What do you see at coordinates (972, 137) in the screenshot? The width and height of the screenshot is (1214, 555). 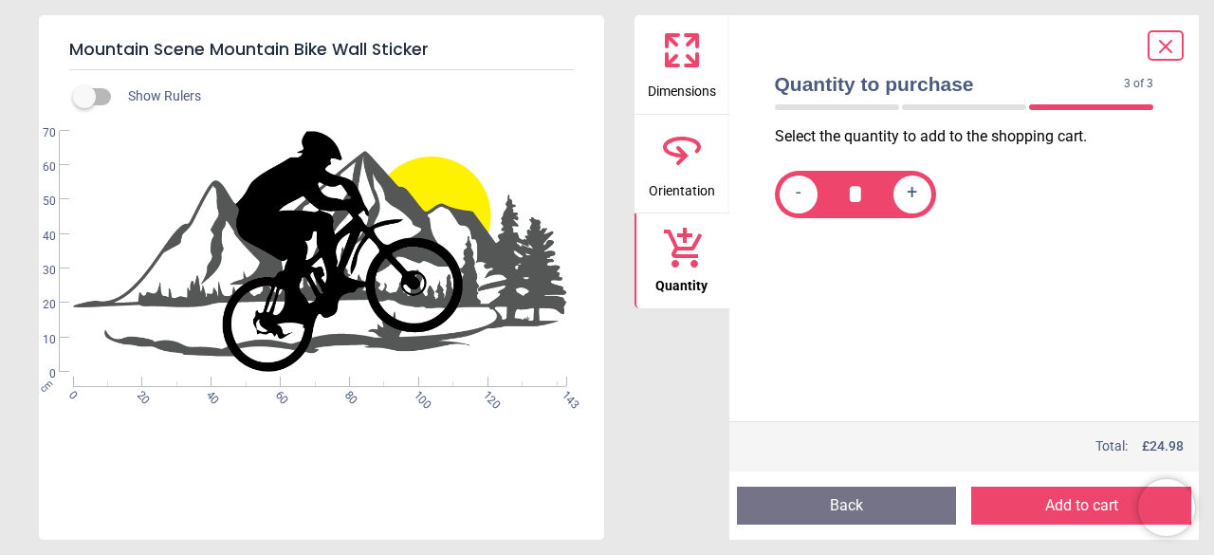 I see `p: Select the quantity to add to the shopping cart.` at bounding box center [972, 137].